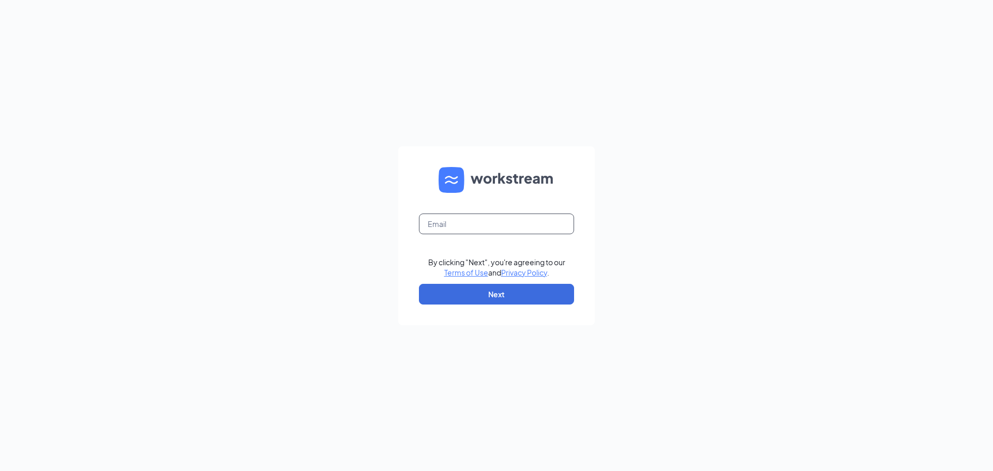 Image resolution: width=993 pixels, height=471 pixels. What do you see at coordinates (497, 267) in the screenshot?
I see `div: By clicking "Next", you're agreeing to our and .` at bounding box center [497, 267].